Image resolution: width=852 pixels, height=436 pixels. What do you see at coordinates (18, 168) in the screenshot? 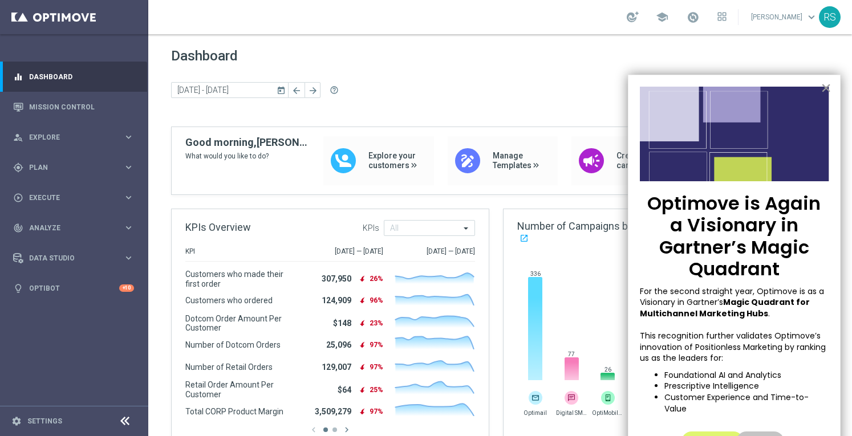
I see `i: gps_fixed` at bounding box center [18, 168].